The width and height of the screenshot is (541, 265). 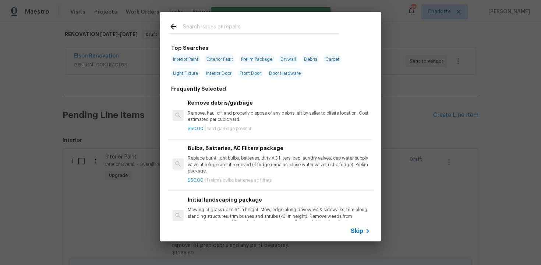 I want to click on p: Remove, haul off, and properly dispose of any debris left by seller to offsite location. Cost est..., so click(x=279, y=116).